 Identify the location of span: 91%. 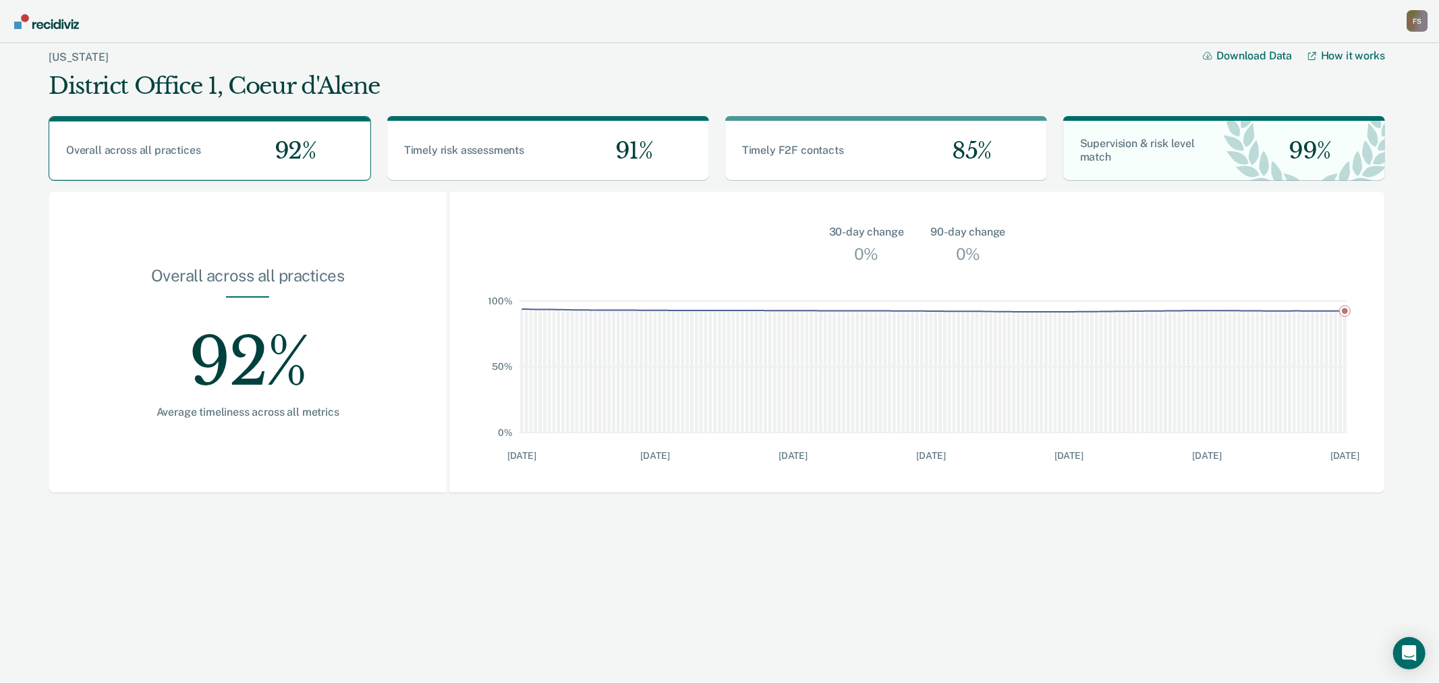
(629, 150).